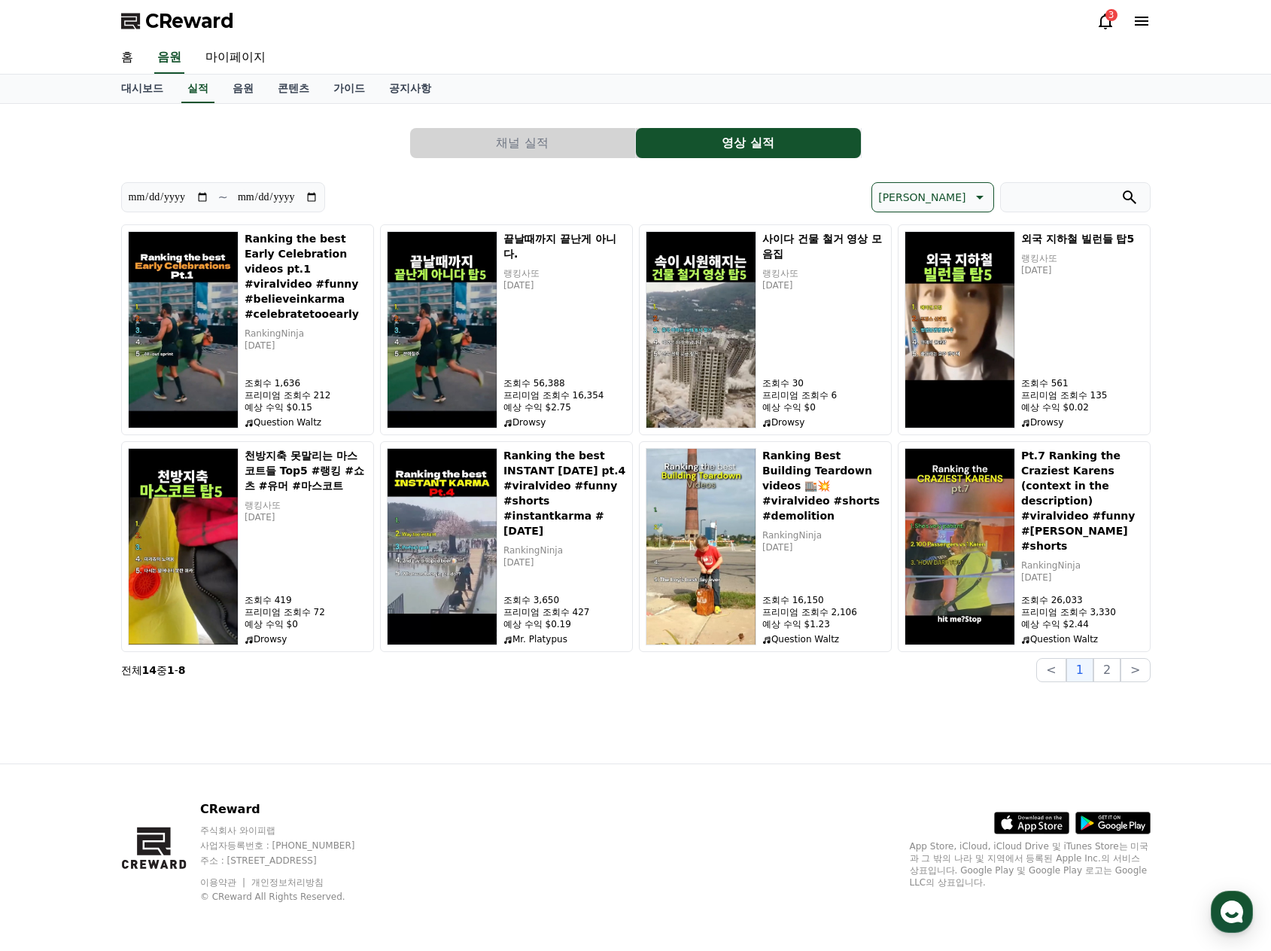  Describe the element at coordinates (182, 670) in the screenshot. I see `strong: 8` at that location.